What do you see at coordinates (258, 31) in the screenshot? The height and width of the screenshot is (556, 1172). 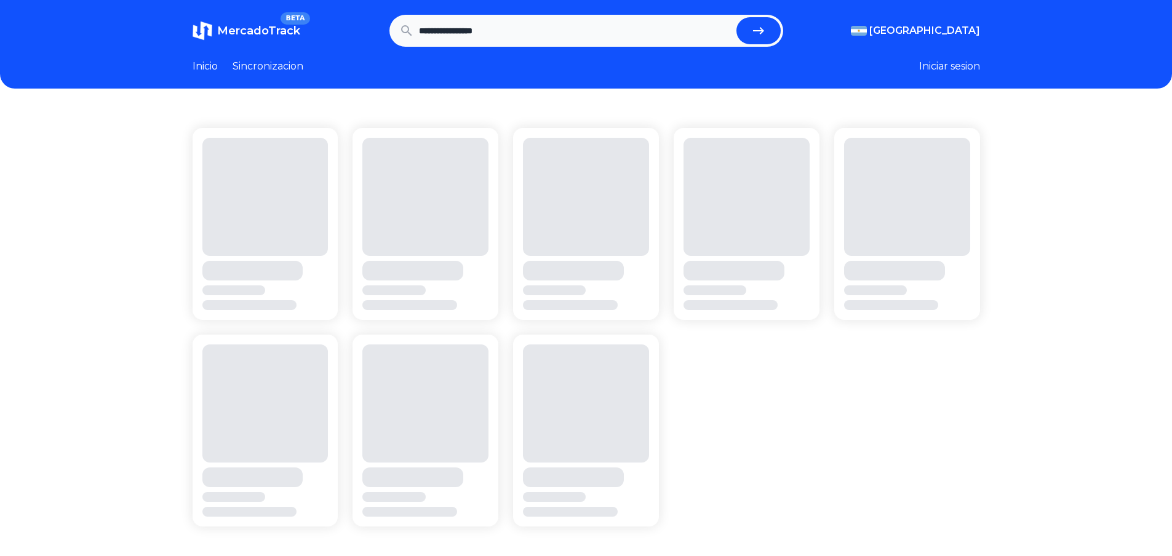 I see `span: MercadoTrack` at bounding box center [258, 31].